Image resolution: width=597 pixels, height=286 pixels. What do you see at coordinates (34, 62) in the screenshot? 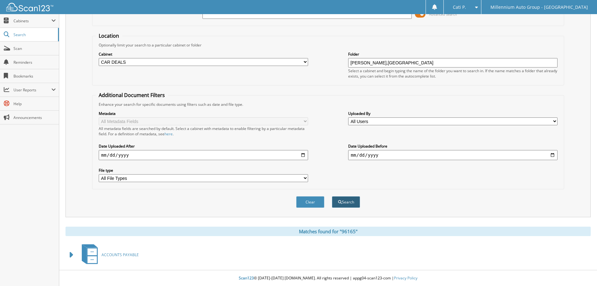
I see `span: Reminders` at bounding box center [34, 62].